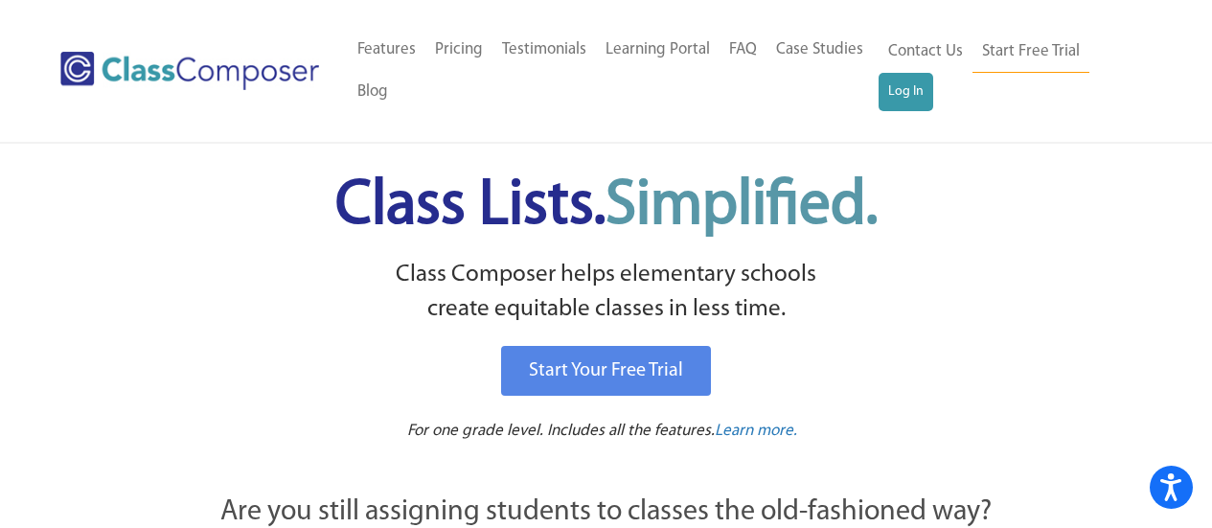  I want to click on span: For one grade level. Includes all the features., so click(560, 430).